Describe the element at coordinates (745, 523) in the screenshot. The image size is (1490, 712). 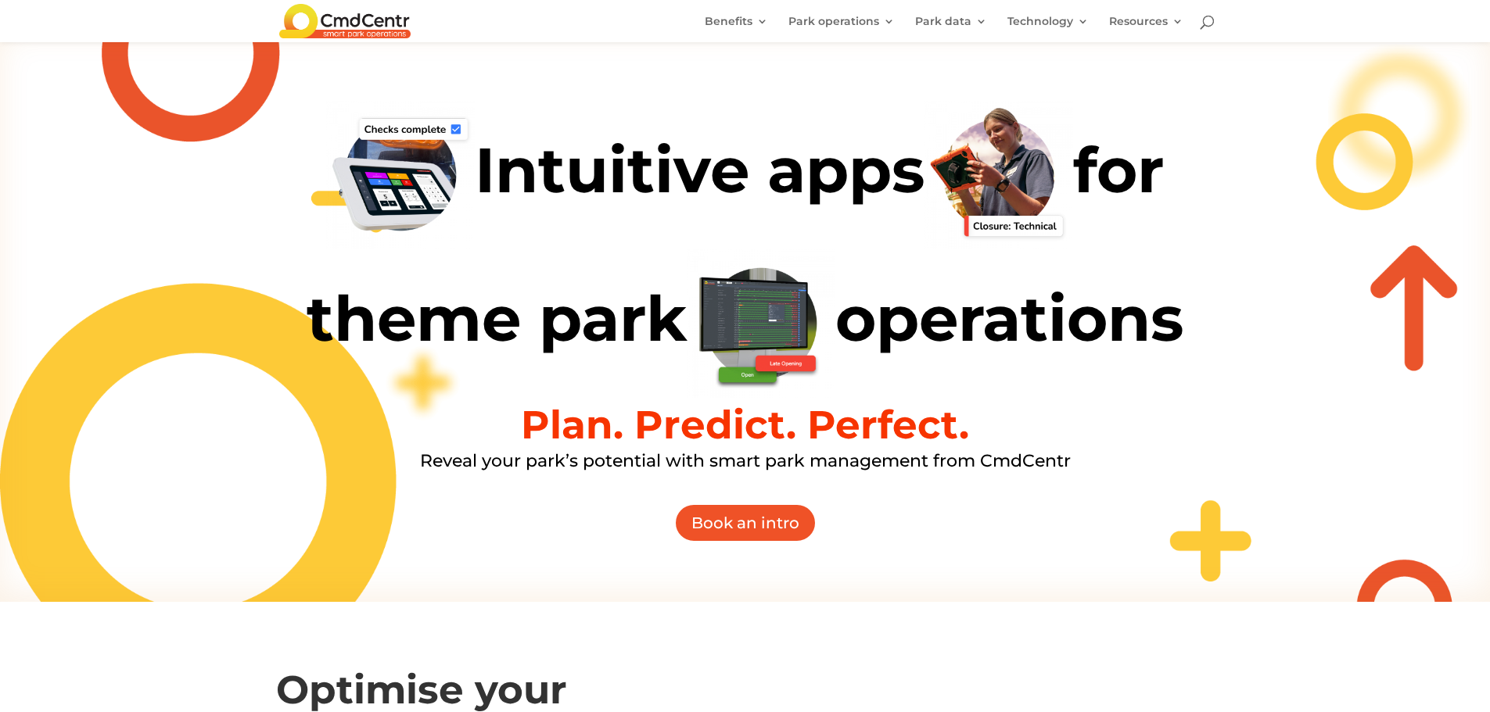
I see `a: Book an intro` at that location.